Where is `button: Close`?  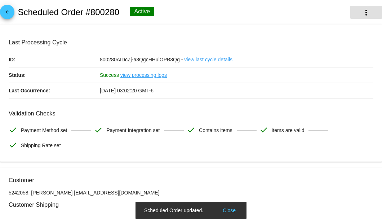 button: Close is located at coordinates (229, 210).